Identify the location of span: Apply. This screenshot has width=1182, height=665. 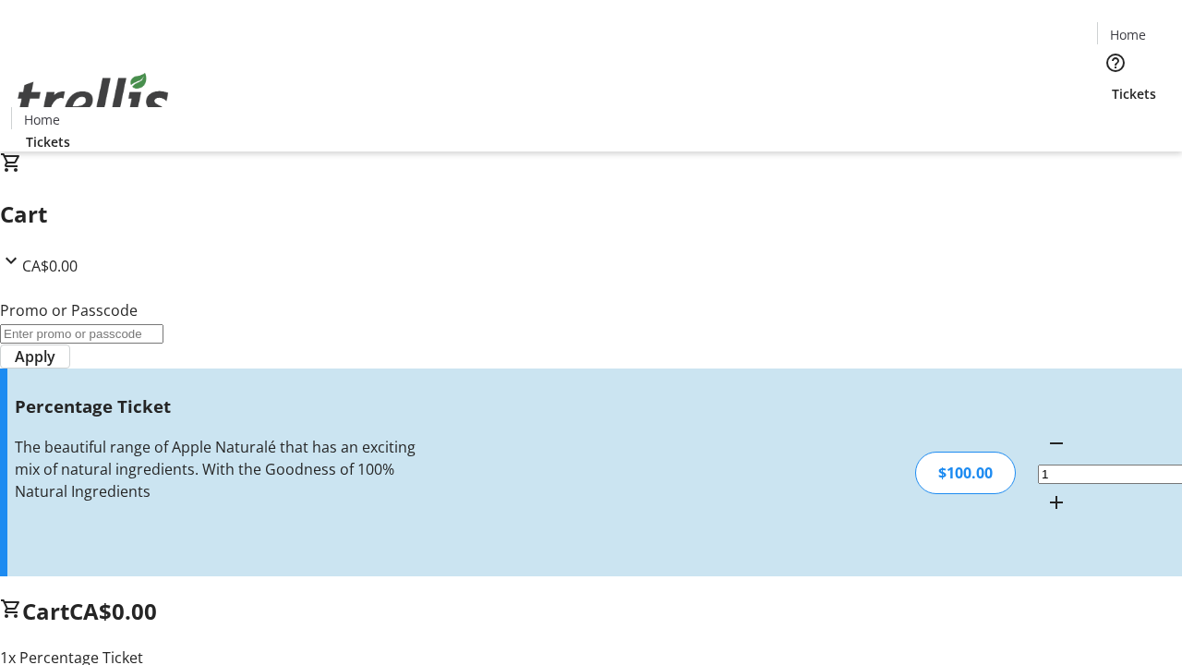
(35, 356).